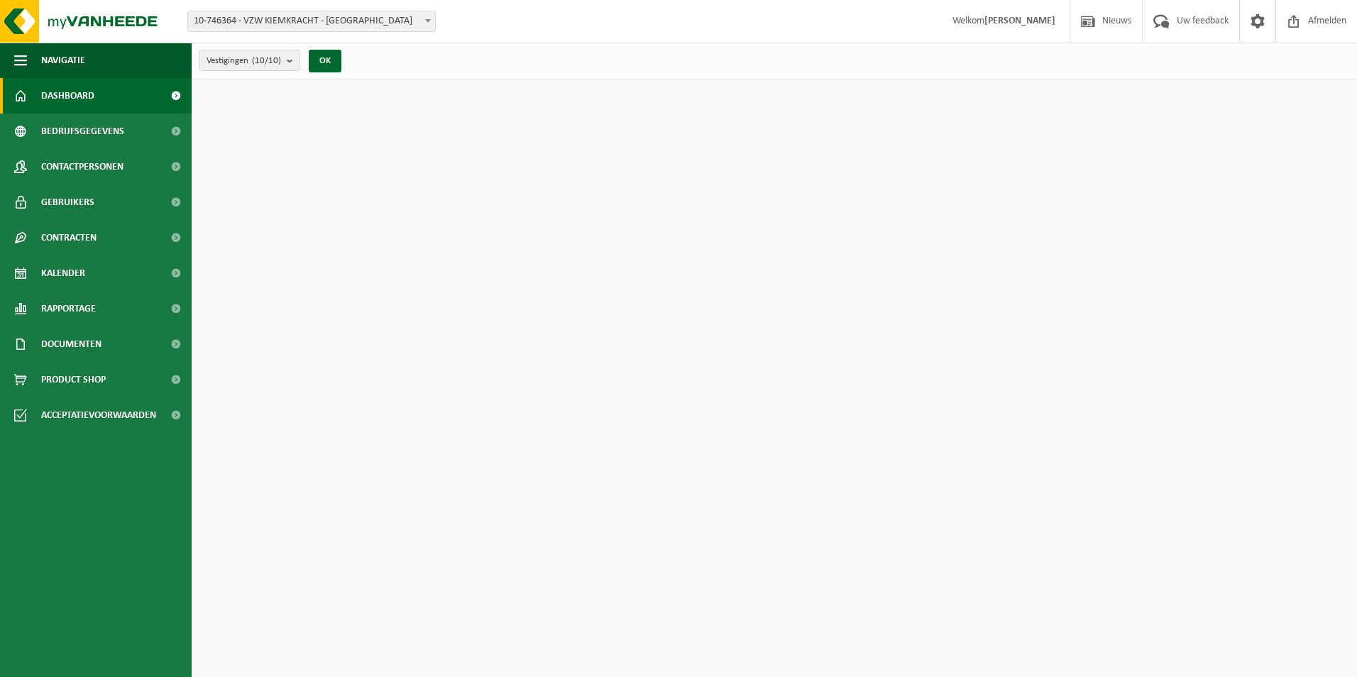 This screenshot has height=677, width=1357. I want to click on count: (10/10), so click(266, 60).